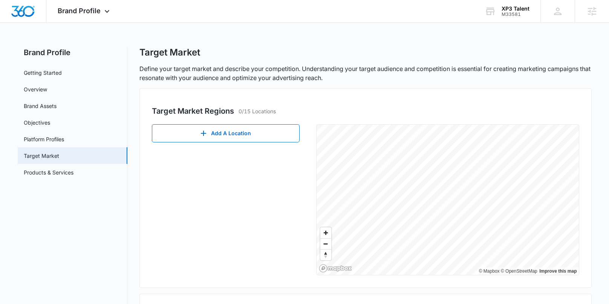 Image resolution: width=609 pixels, height=304 pixels. Describe the element at coordinates (489, 271) in the screenshot. I see `a: Mapbox` at that location.